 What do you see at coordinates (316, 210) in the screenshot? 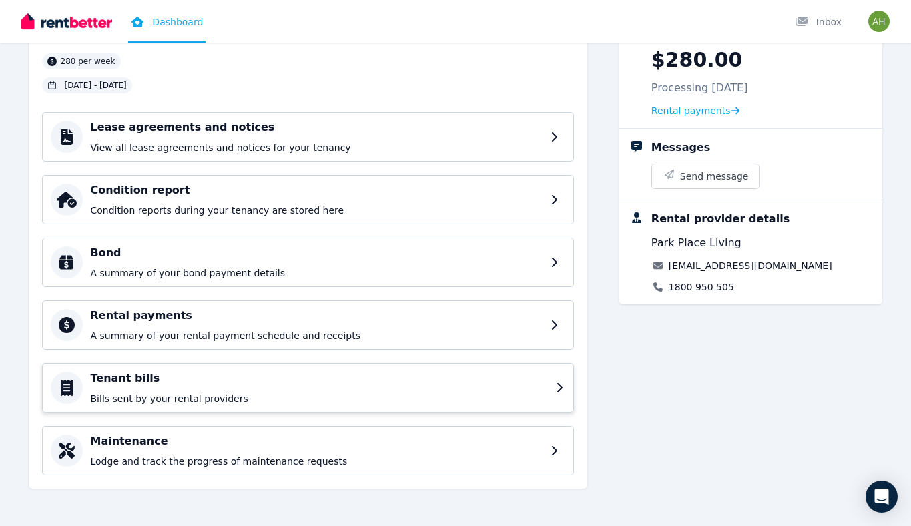
I see `p: Condition reports during your tenancy are stored here` at bounding box center [316, 210].